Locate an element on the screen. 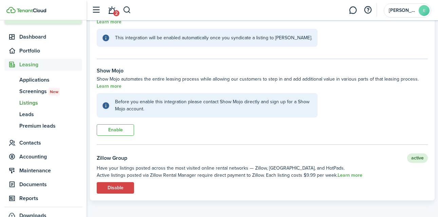 The width and height of the screenshot is (438, 217). span: Accounting is located at coordinates (51, 157).